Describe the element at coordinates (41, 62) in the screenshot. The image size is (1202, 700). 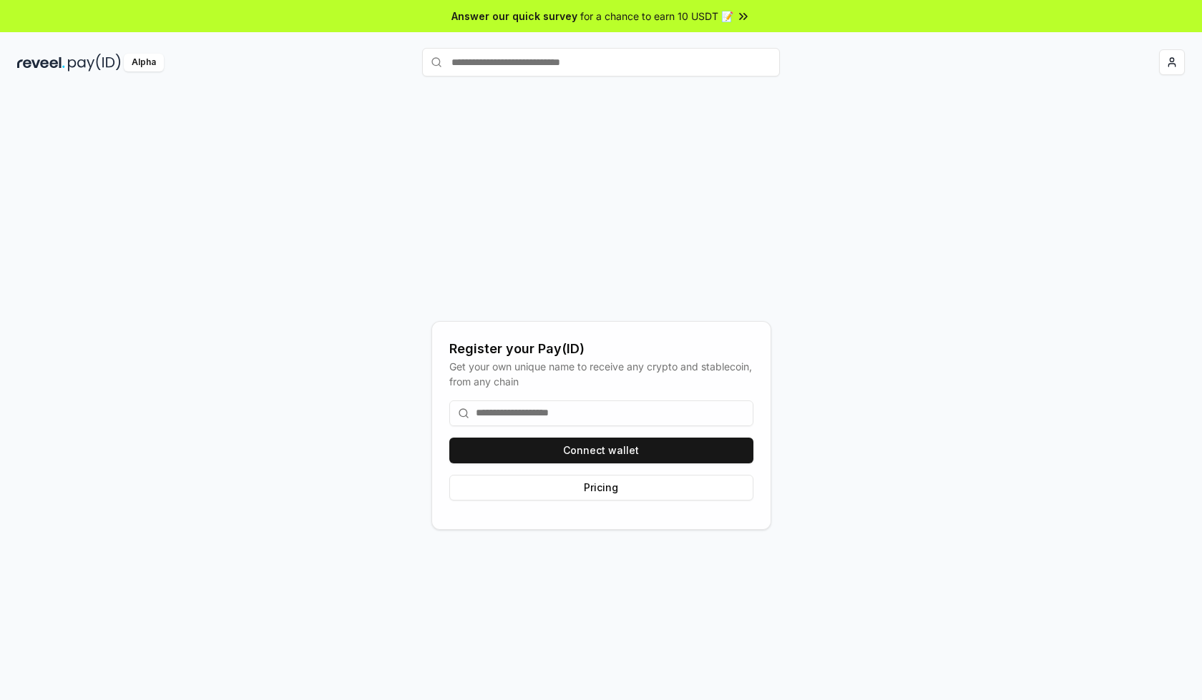
I see `img: reveel_dark` at that location.